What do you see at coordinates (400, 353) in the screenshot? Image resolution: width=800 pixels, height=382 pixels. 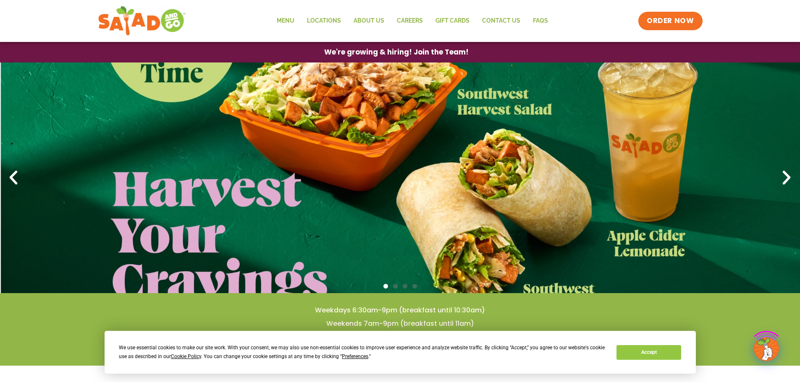 I see `div: Cookie Consent Prompt` at bounding box center [400, 353].